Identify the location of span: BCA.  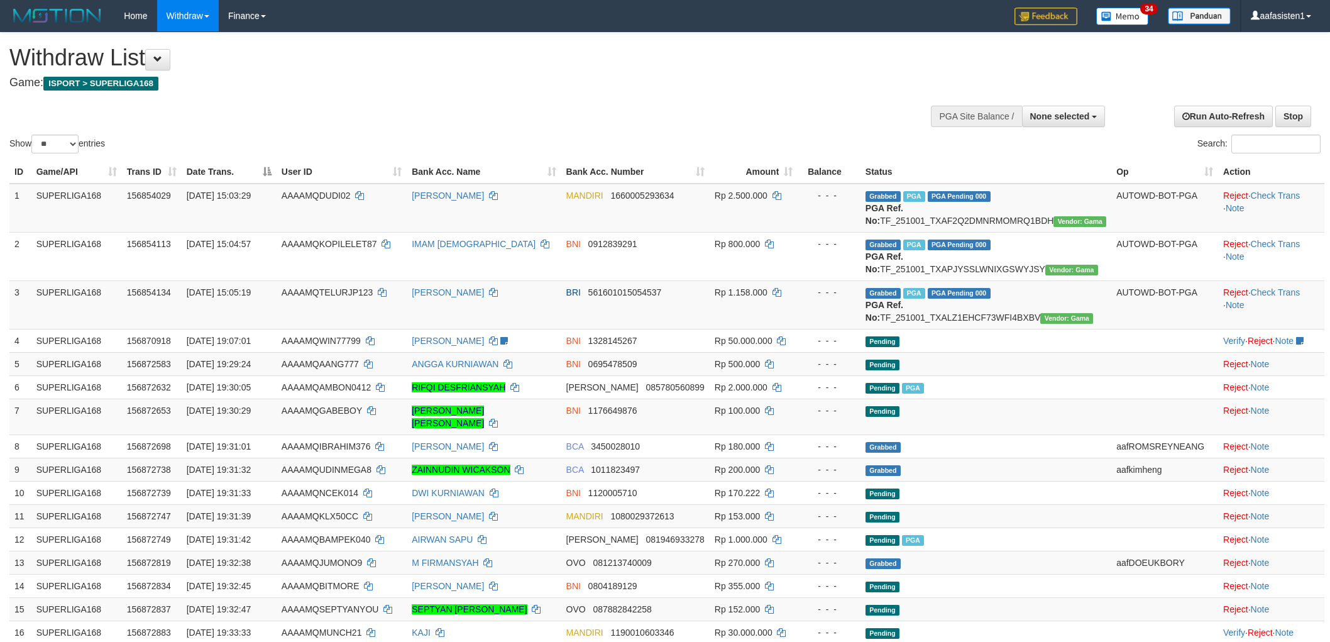
(575, 446).